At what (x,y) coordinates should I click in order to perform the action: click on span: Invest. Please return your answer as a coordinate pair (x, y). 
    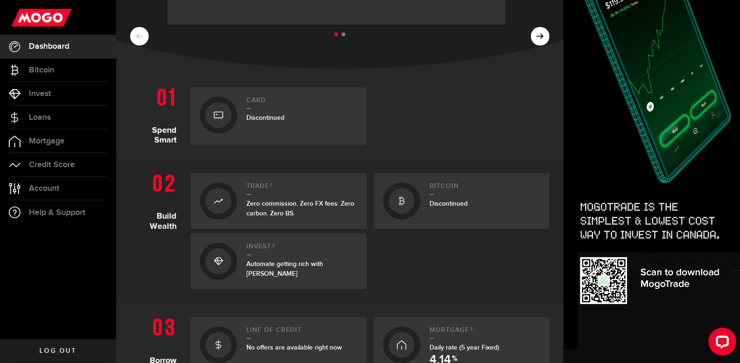
    Looking at the image, I should click on (40, 94).